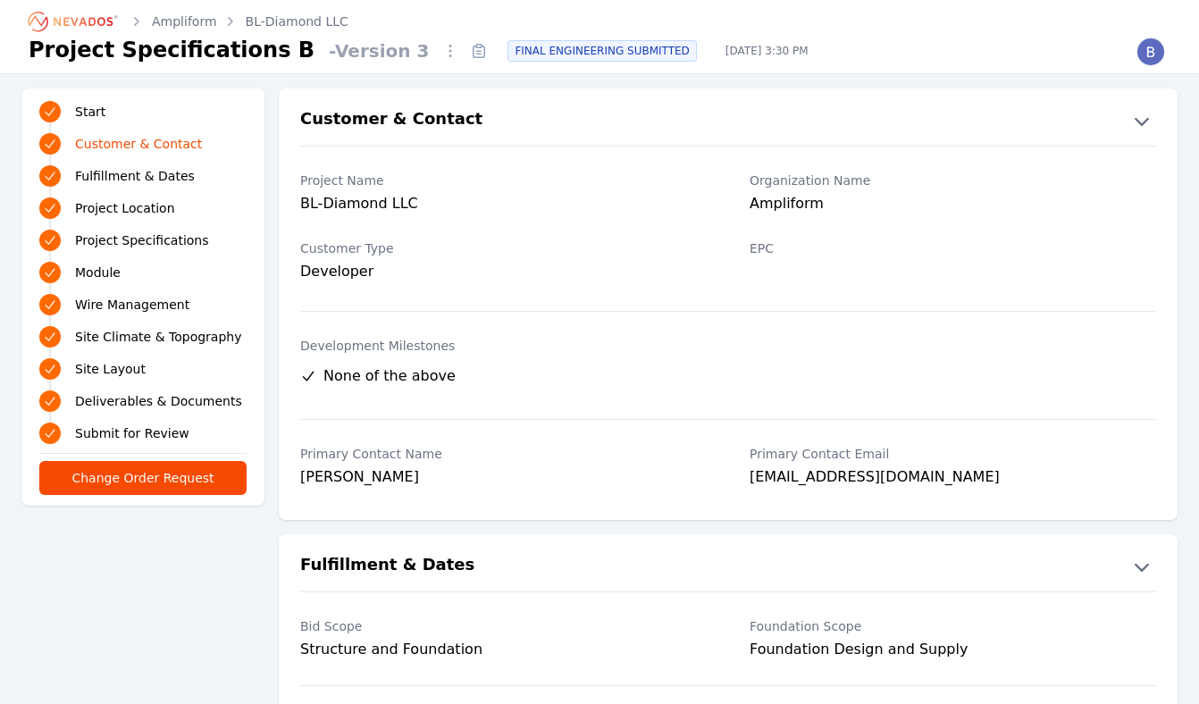 This screenshot has height=704, width=1199. Describe the element at coordinates (503, 205) in the screenshot. I see `div: BL-Diamond LLC` at that location.